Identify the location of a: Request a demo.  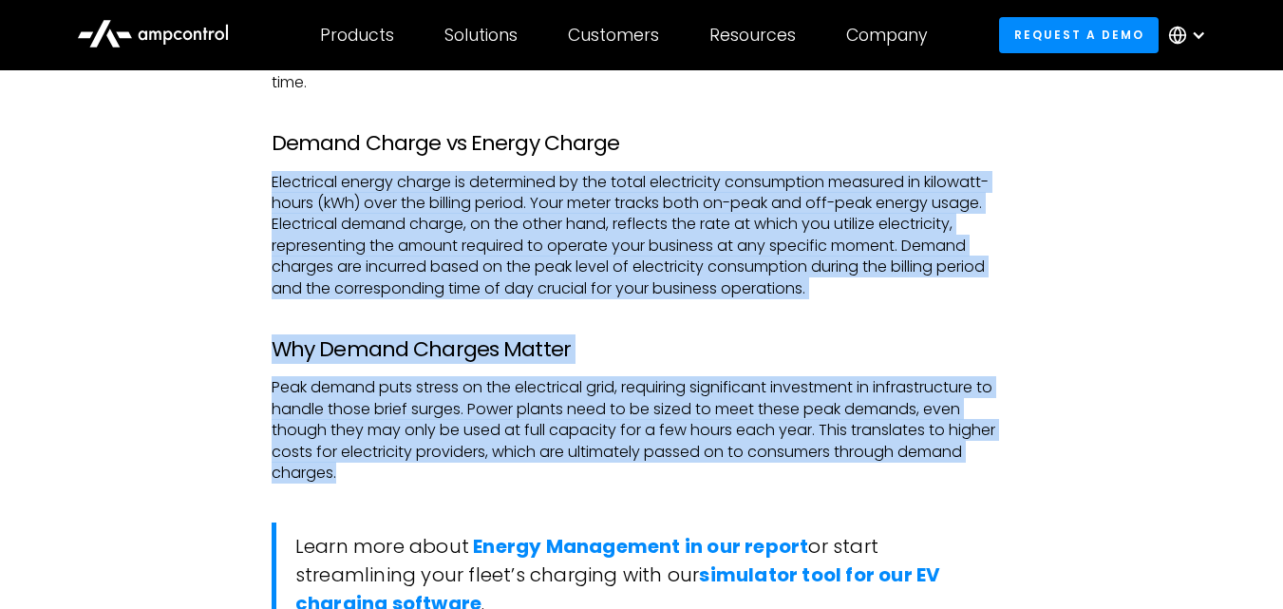
(1079, 34).